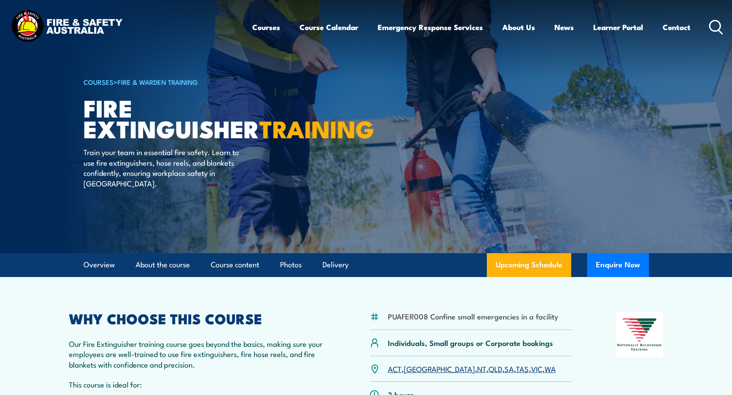 The image size is (732, 395). What do you see at coordinates (677, 27) in the screenshot?
I see `a: Contact` at bounding box center [677, 27].